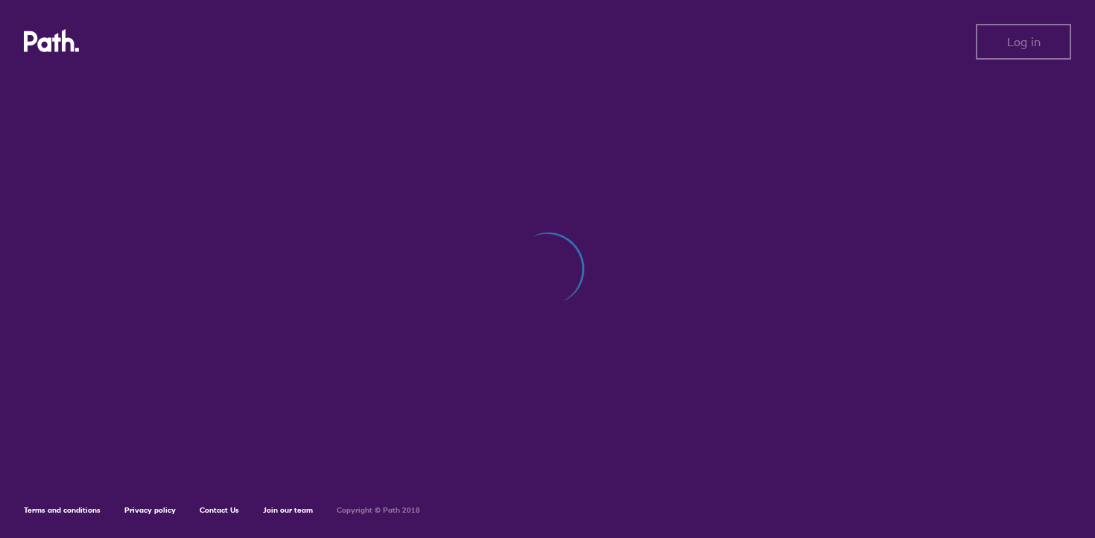 Image resolution: width=1095 pixels, height=538 pixels. Describe the element at coordinates (150, 510) in the screenshot. I see `a: Privacy policy` at that location.